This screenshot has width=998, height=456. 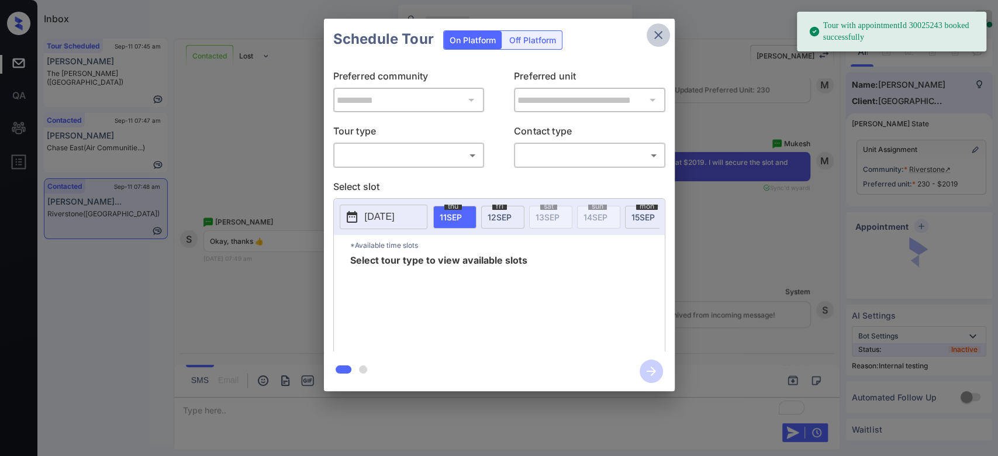 What do you see at coordinates (499, 217) in the screenshot?
I see `span: 12 SEP` at bounding box center [499, 217].